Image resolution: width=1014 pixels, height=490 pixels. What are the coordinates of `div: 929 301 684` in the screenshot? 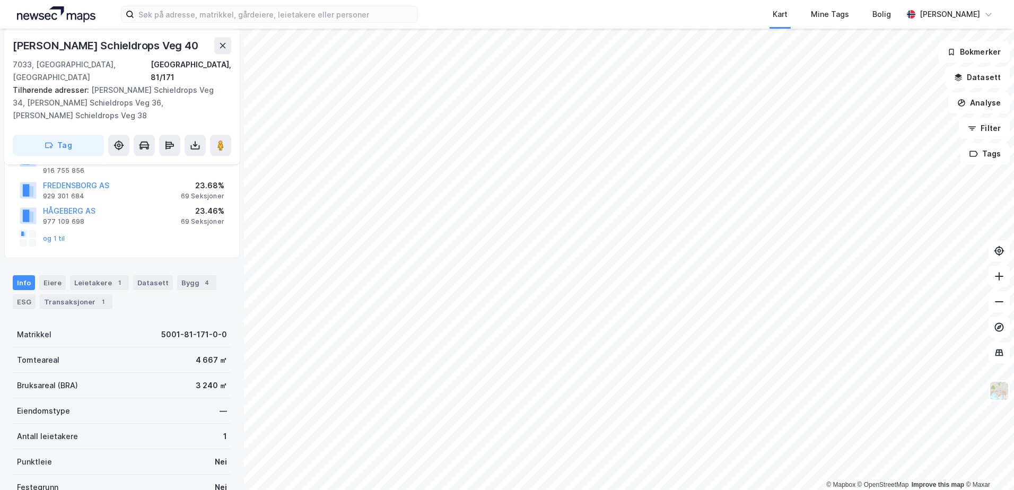 It's located at (64, 196).